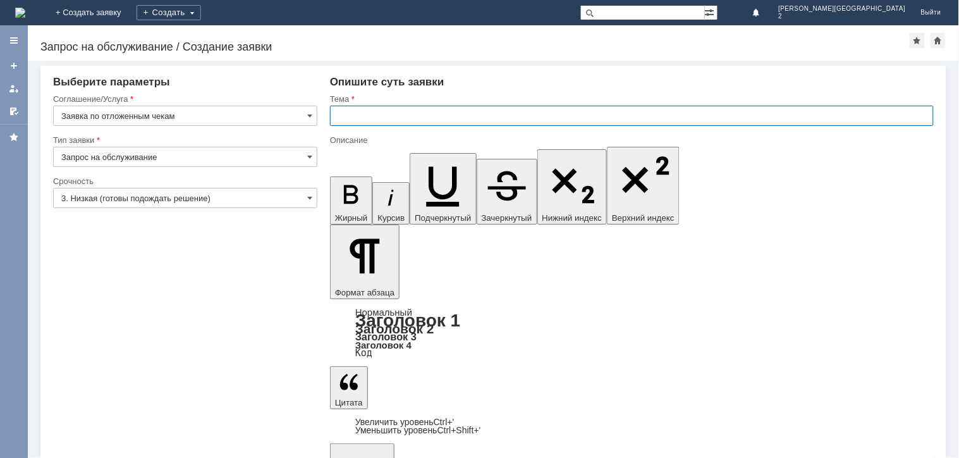 The width and height of the screenshot is (959, 458). What do you see at coordinates (365, 292) in the screenshot?
I see `span: Формат абзаца` at bounding box center [365, 292].